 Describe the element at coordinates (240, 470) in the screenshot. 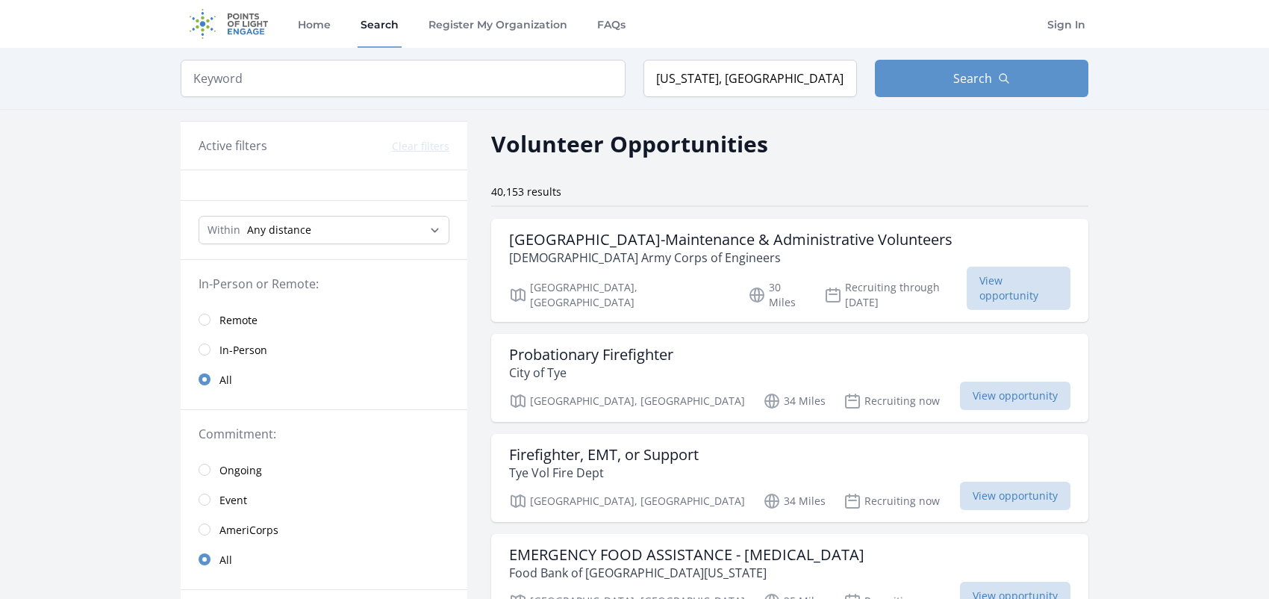

I see `span: Ongoing` at that location.